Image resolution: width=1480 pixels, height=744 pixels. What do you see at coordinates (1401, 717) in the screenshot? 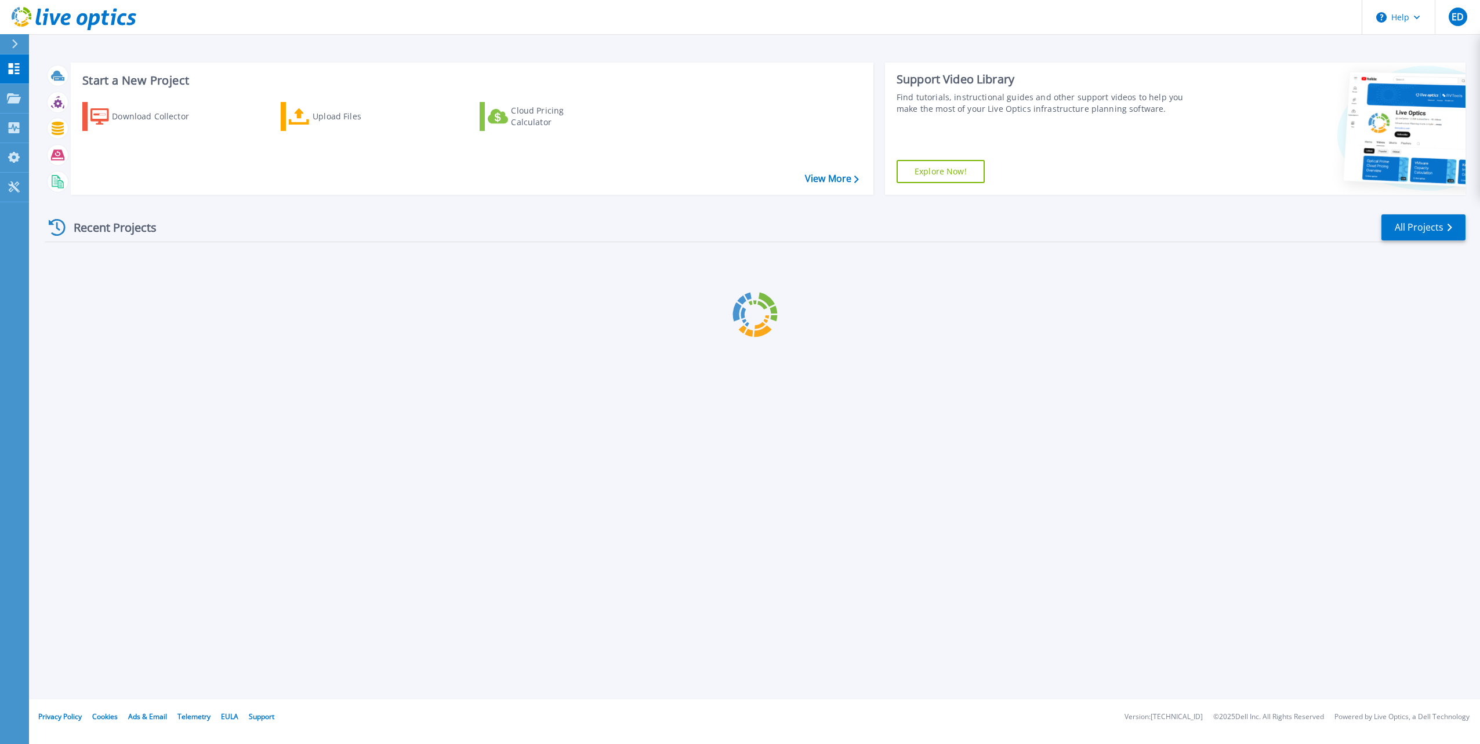
I see `li: Powered by Live Optics, a Dell Technology` at bounding box center [1401, 717].